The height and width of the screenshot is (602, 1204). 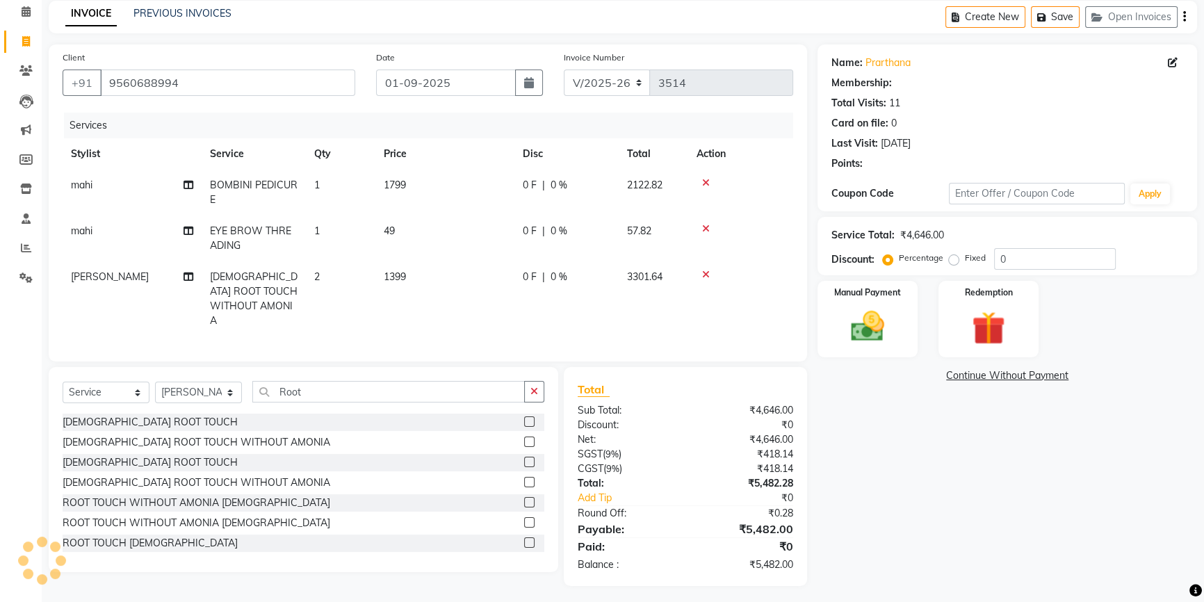 What do you see at coordinates (395, 277) in the screenshot?
I see `span: 1399` at bounding box center [395, 277].